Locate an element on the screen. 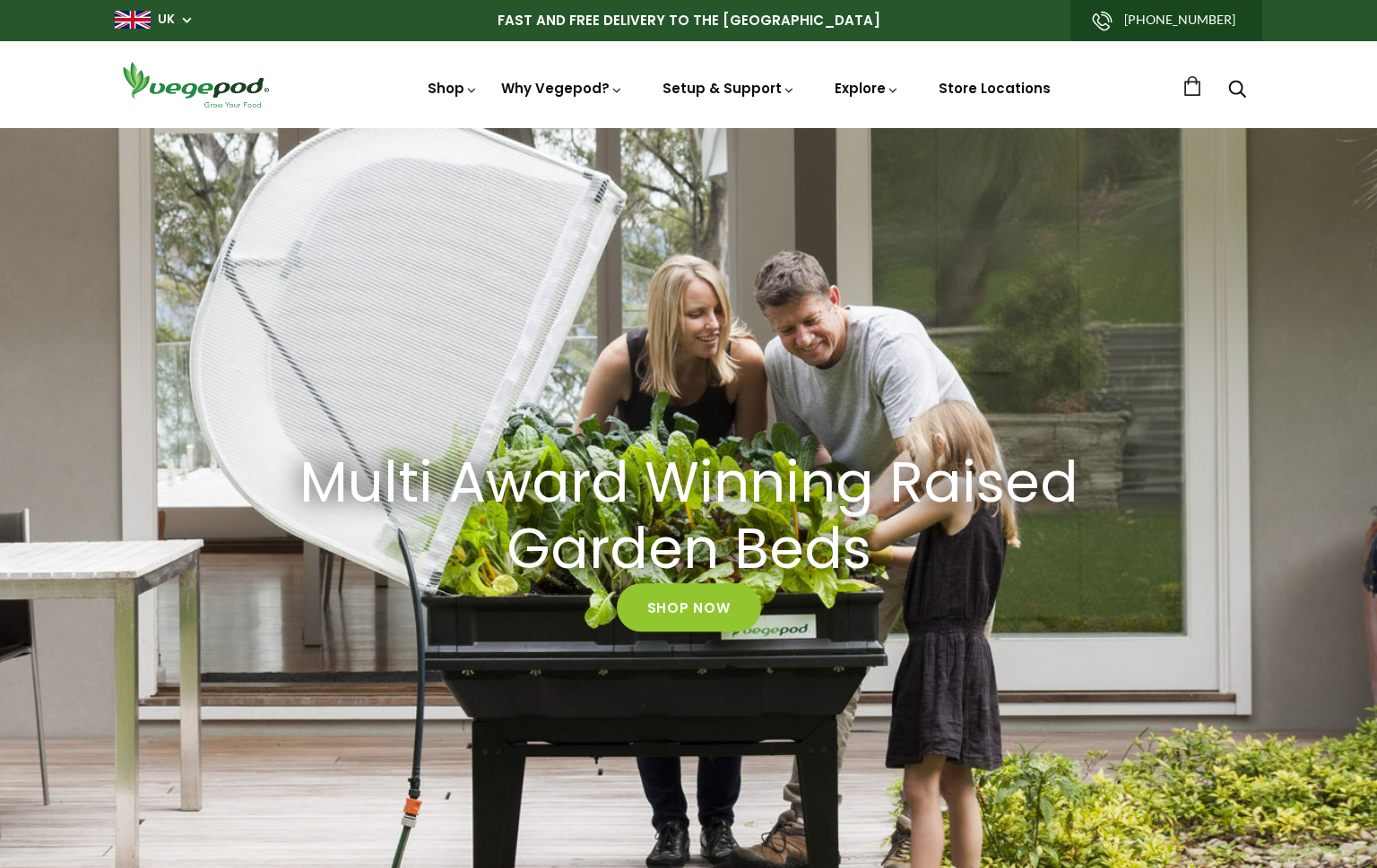  a: Why Vegepod? is located at coordinates (562, 88).